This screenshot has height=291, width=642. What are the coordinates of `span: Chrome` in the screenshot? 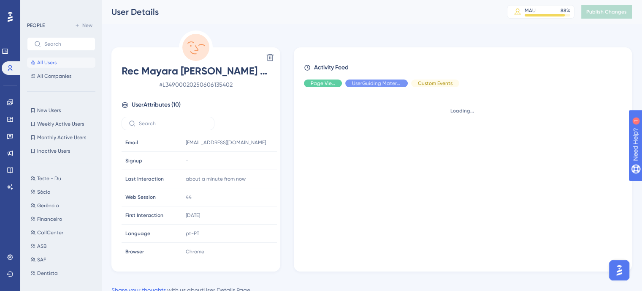 It's located at (195, 251).